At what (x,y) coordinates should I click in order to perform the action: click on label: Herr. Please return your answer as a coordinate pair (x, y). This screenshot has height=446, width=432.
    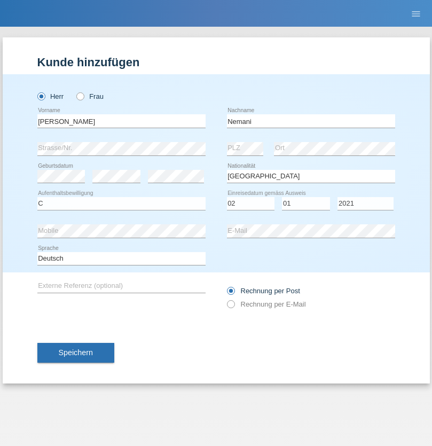
    Looking at the image, I should click on (51, 96).